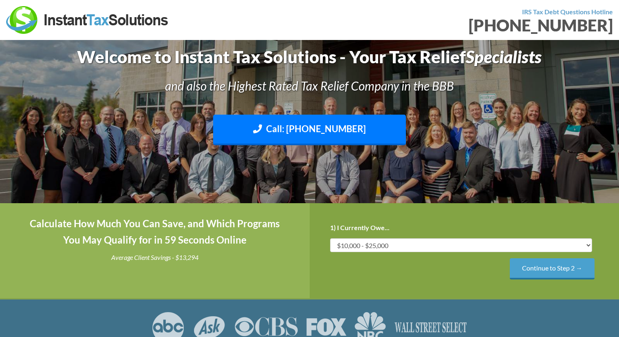 The width and height of the screenshot is (619, 337). What do you see at coordinates (309, 57) in the screenshot?
I see `h1: Welcome to Instant Tax Solutions - Your Tax Relief` at bounding box center [309, 57].